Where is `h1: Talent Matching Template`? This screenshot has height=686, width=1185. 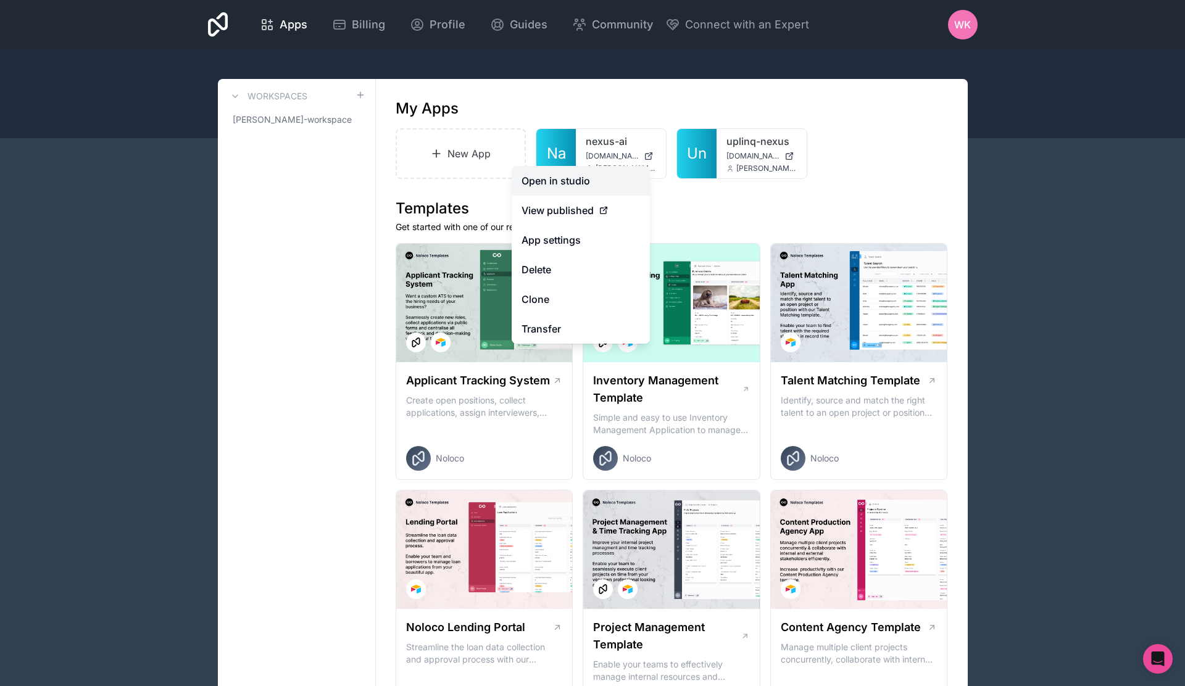 h1: Talent Matching Template is located at coordinates (851, 381).